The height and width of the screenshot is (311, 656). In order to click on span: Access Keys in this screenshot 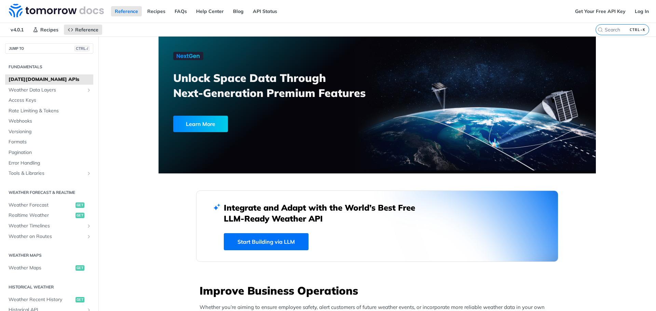, I will do `click(50, 100)`.